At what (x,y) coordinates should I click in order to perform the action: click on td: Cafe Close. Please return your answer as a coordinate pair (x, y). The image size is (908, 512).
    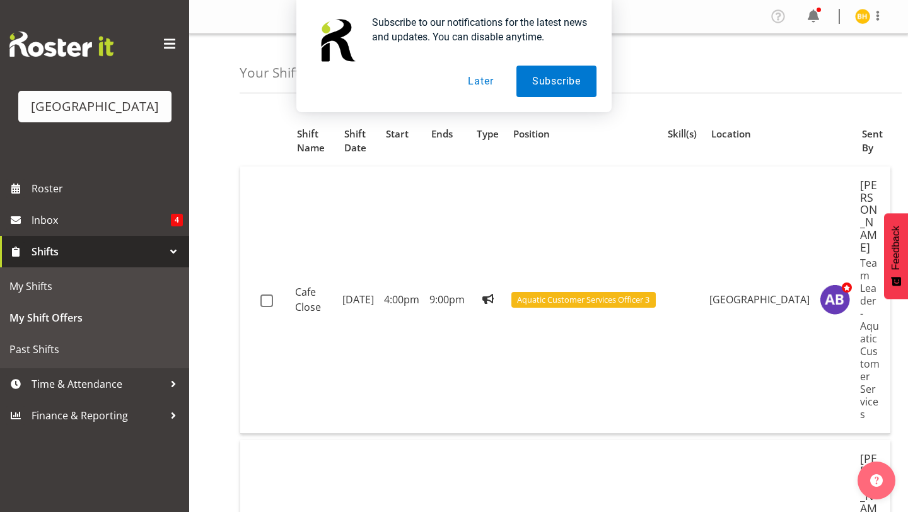
    Looking at the image, I should click on (313, 300).